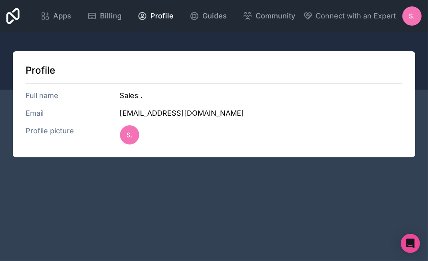 This screenshot has height=261, width=428. What do you see at coordinates (62, 16) in the screenshot?
I see `span: Apps` at bounding box center [62, 16].